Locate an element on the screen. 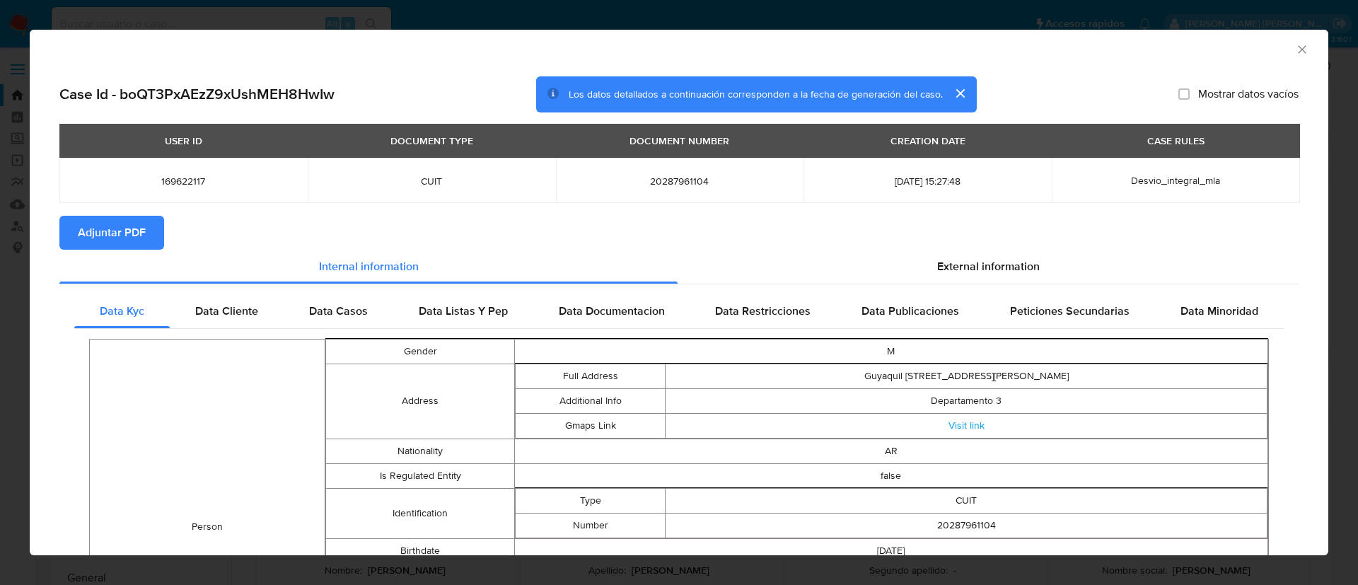 The width and height of the screenshot is (1358, 585). button: cerrar is located at coordinates (960, 93).